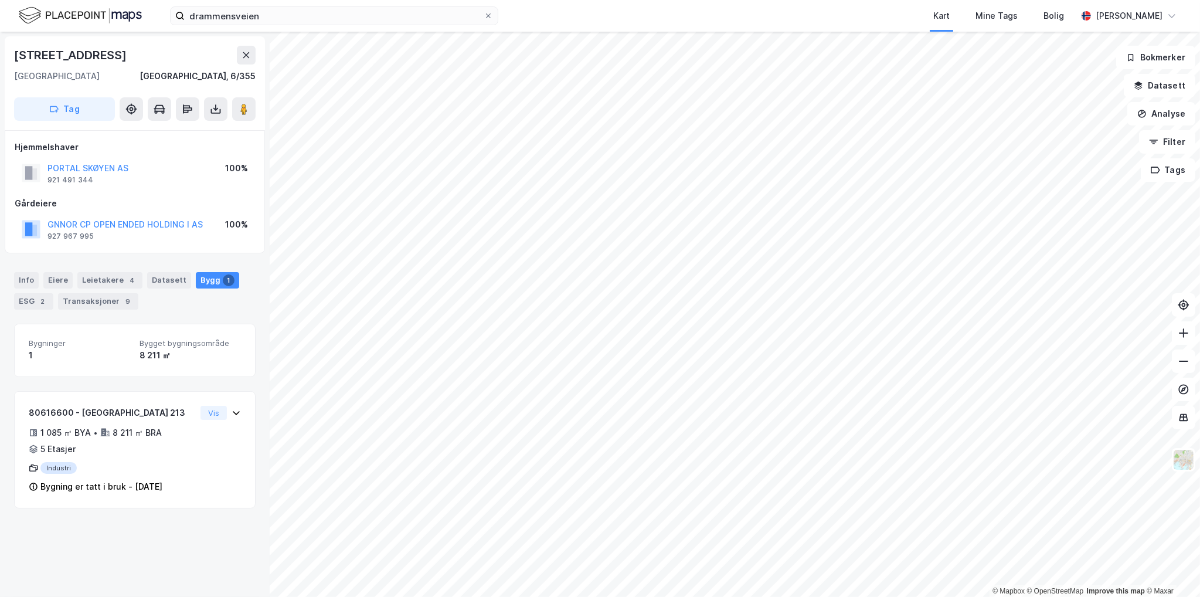  Describe the element at coordinates (996, 16) in the screenshot. I see `div: Mine Tags` at that location.